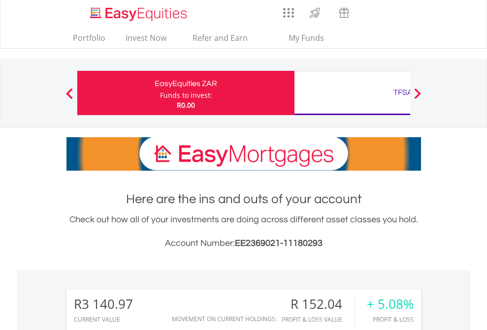 The height and width of the screenshot is (330, 487). I want to click on h3: Account Number:, so click(244, 244).